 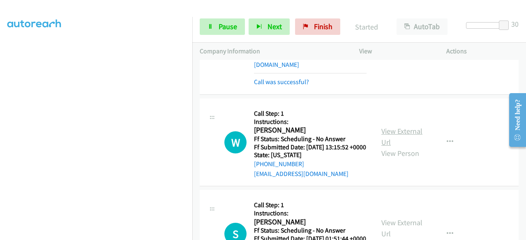 I want to click on p: Started, so click(x=366, y=27).